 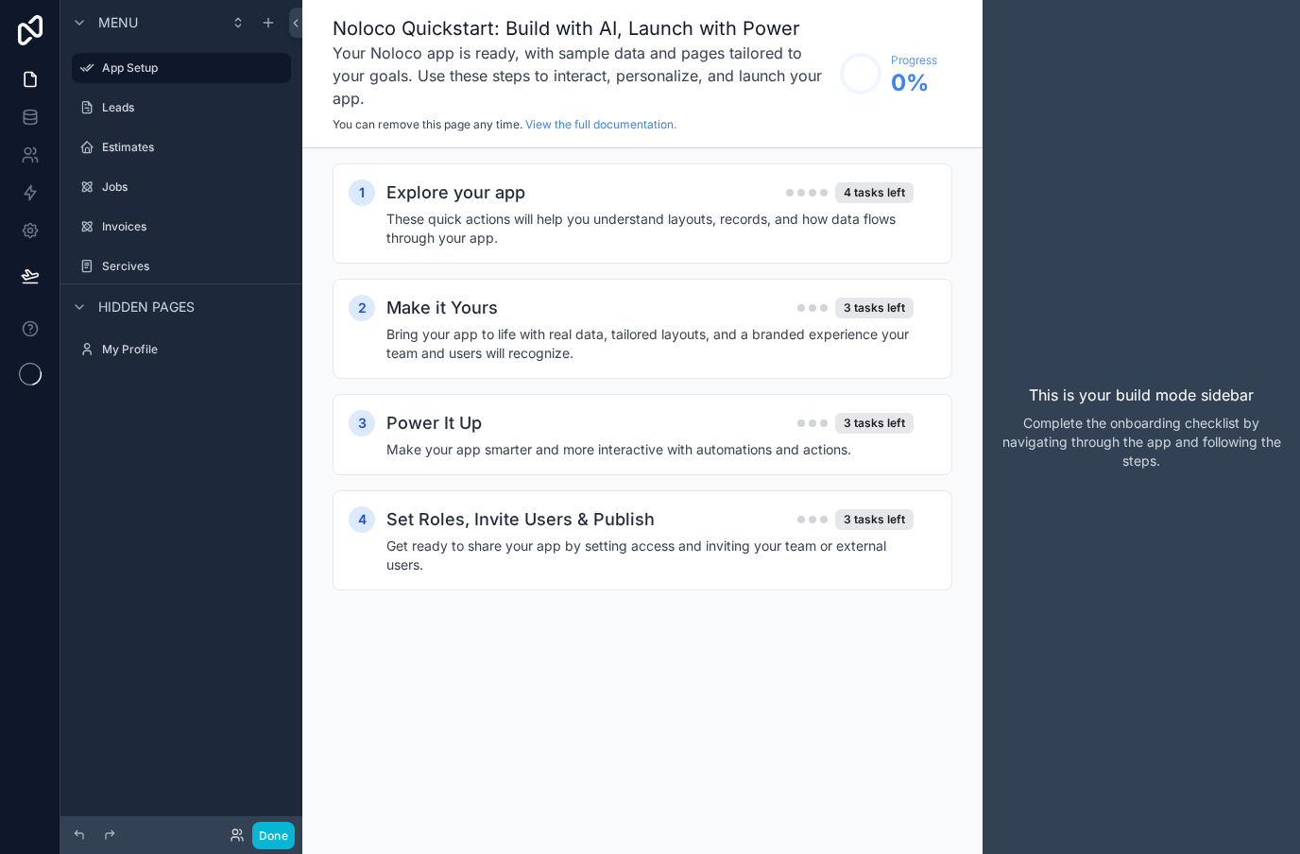 I want to click on h3: Your Noloco app is ready, with sample data and pages tailored to your goals. Use these steps to i..., so click(x=581, y=76).